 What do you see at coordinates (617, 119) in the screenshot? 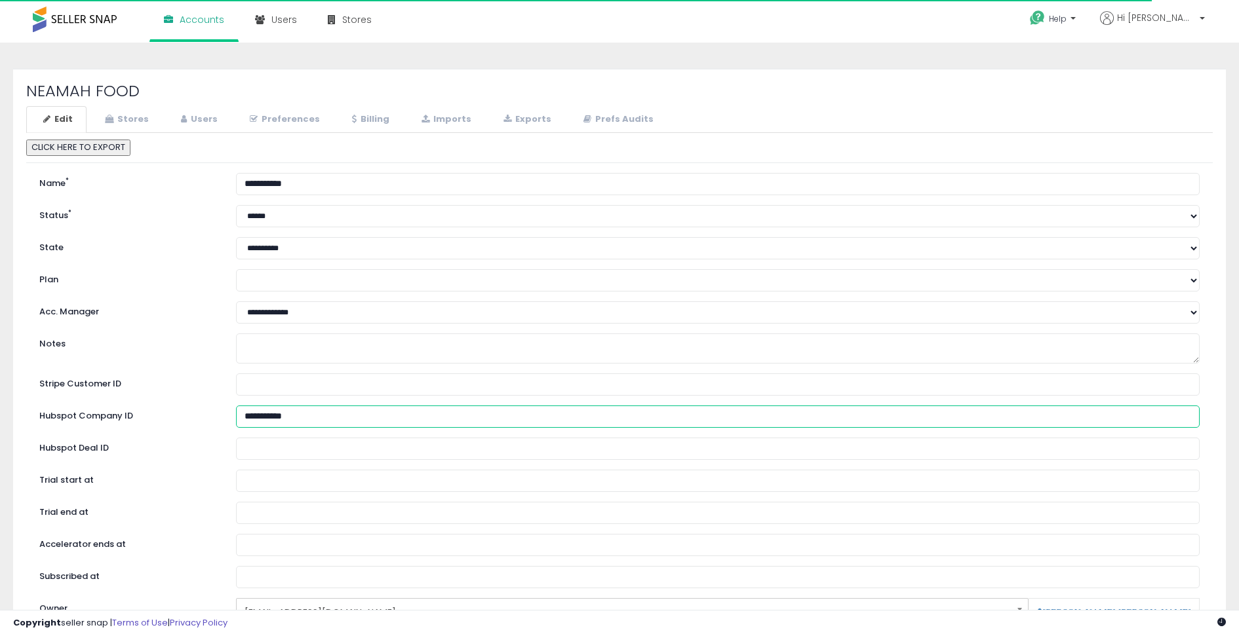
I see `a: Prefs Audits` at bounding box center [617, 119].